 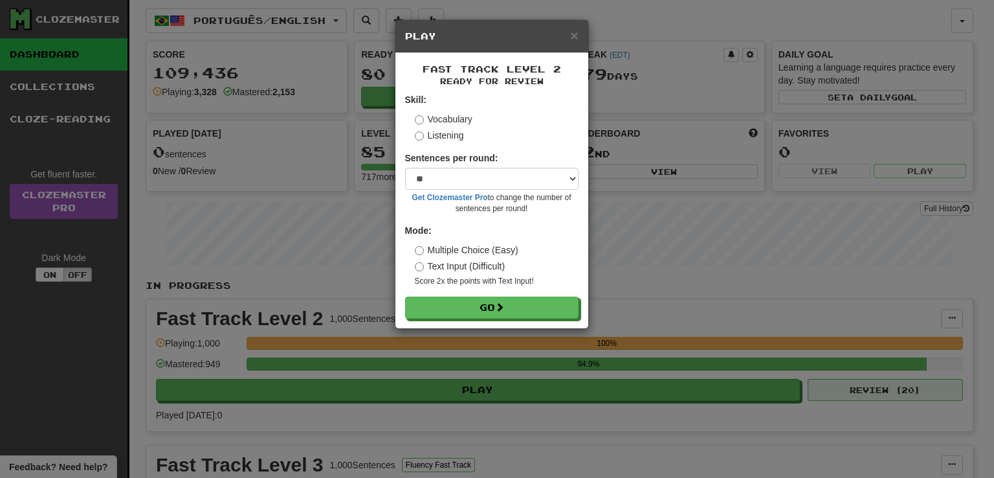 What do you see at coordinates (467, 250) in the screenshot?
I see `label: Multiple Choice (Easy)` at bounding box center [467, 250].